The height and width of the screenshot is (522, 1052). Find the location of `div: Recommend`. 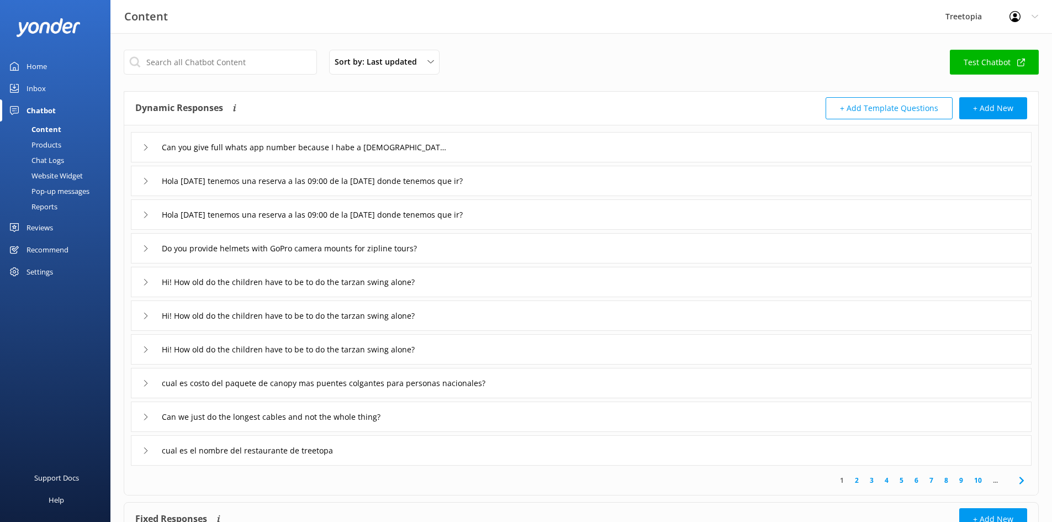

div: Recommend is located at coordinates (48, 250).